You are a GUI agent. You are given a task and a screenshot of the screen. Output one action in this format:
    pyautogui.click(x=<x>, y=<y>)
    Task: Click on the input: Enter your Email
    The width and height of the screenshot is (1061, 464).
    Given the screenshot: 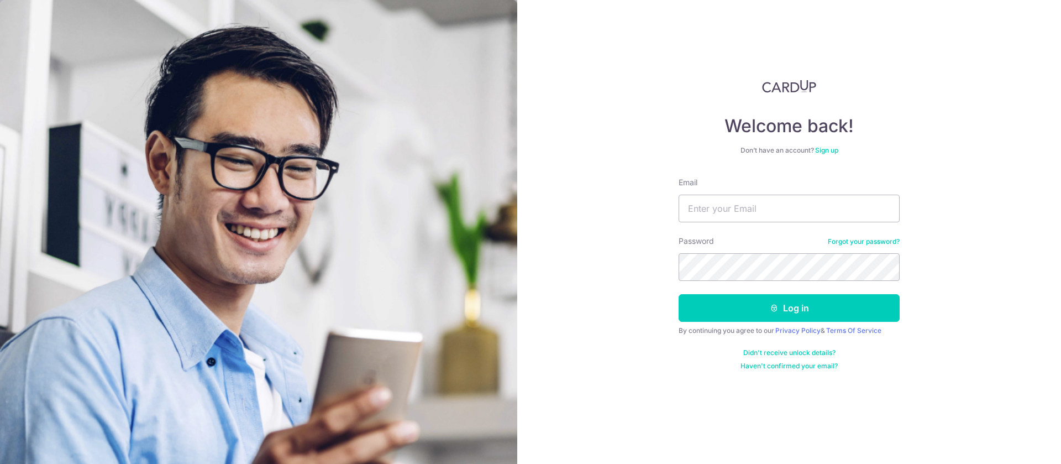 What is the action you would take?
    pyautogui.click(x=789, y=208)
    